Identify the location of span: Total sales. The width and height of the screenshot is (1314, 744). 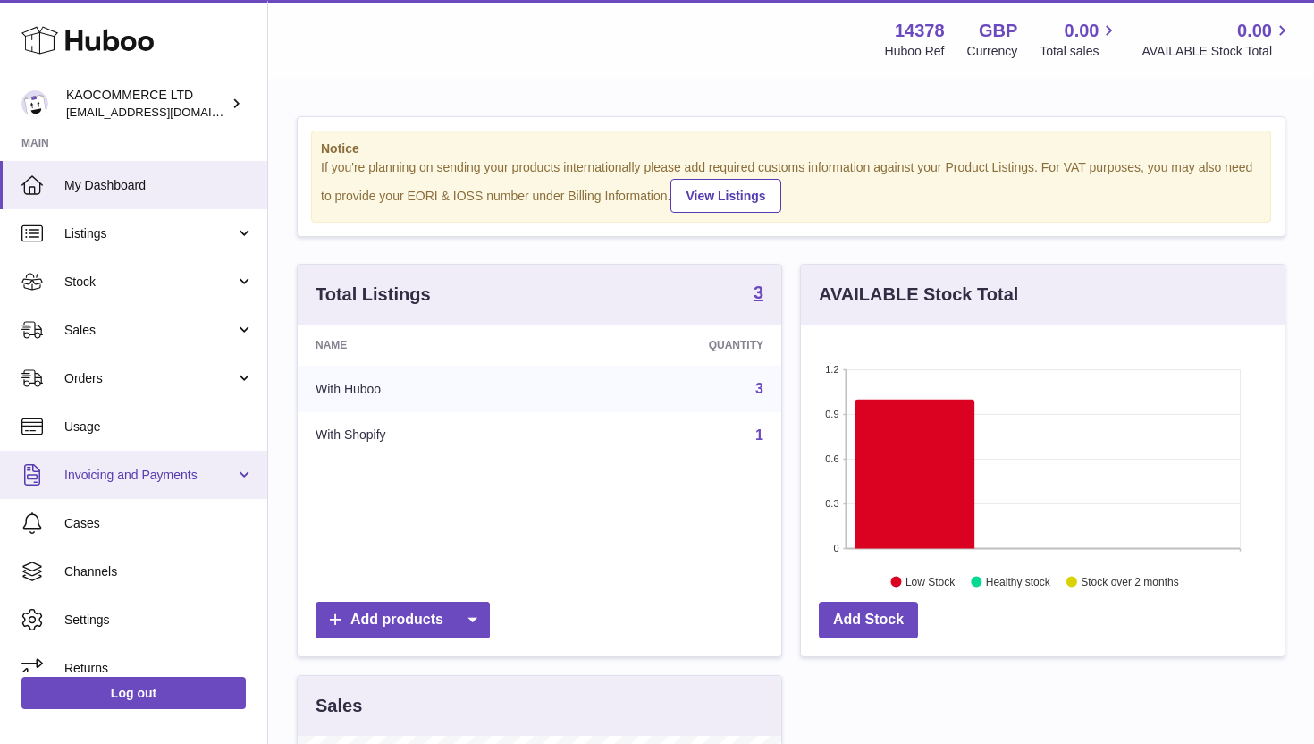
(1079, 51).